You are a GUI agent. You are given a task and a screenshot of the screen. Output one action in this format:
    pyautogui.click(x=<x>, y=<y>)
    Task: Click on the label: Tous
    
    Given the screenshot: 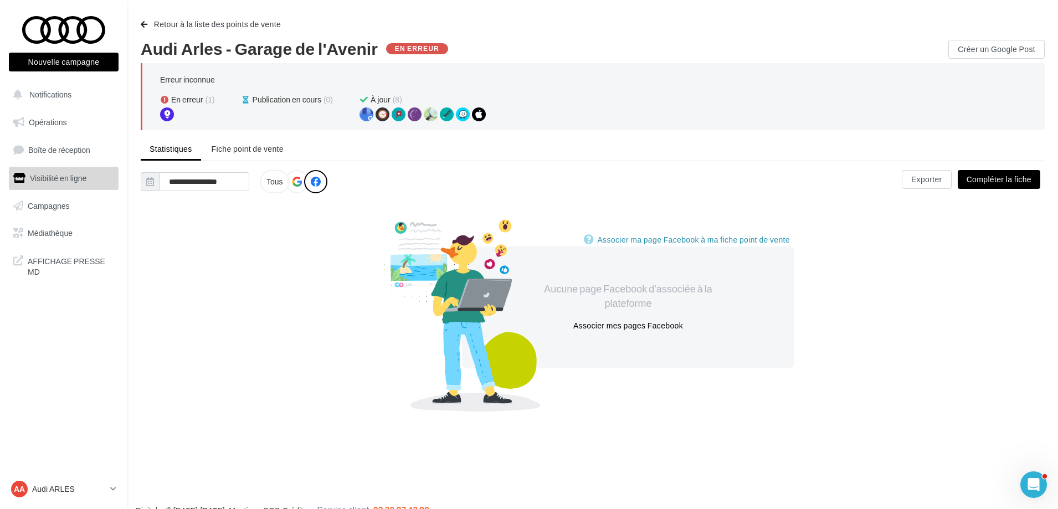 What is the action you would take?
    pyautogui.click(x=275, y=182)
    